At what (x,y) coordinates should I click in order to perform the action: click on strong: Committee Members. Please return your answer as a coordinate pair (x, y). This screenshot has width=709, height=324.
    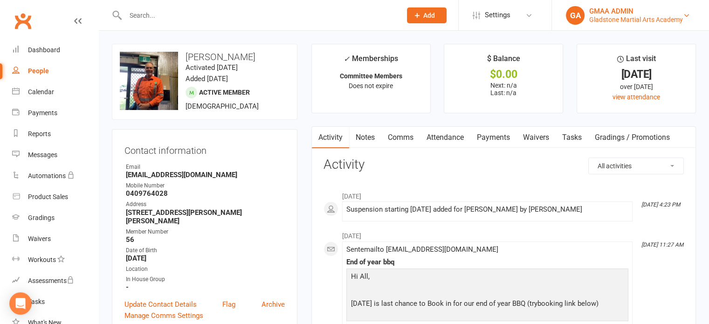
    Looking at the image, I should click on (371, 76).